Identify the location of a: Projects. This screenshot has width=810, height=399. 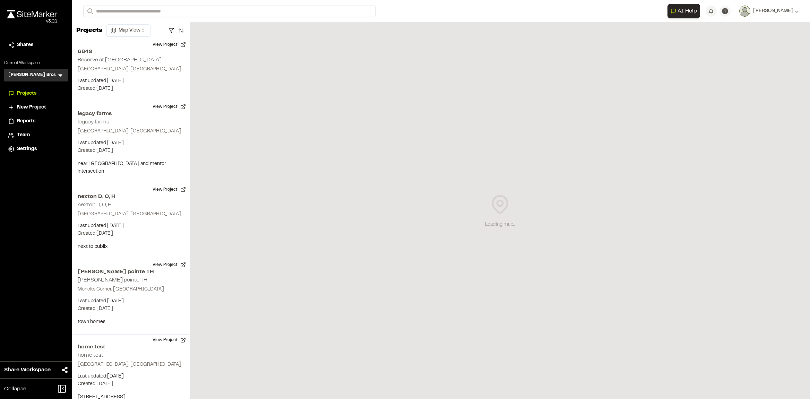
(36, 94).